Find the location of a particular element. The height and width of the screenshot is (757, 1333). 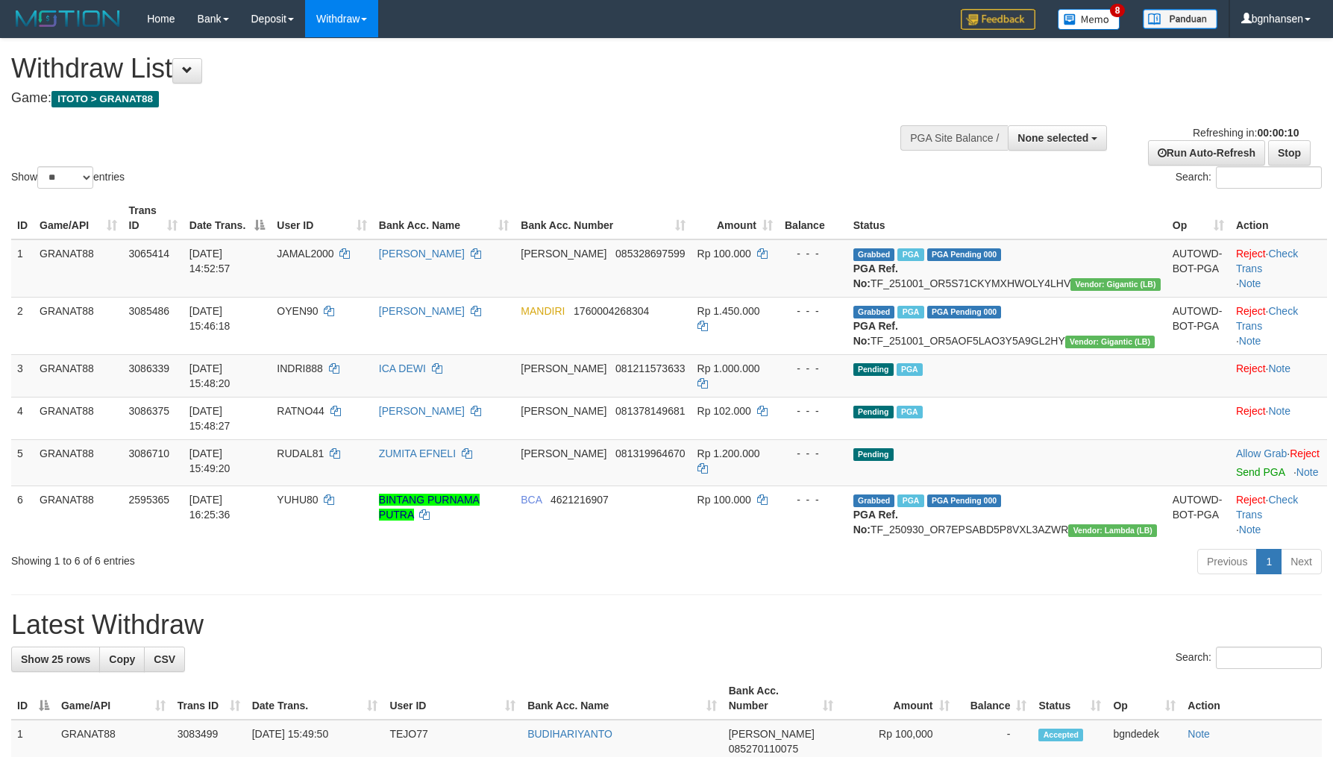

span: 3086710 is located at coordinates (149, 454).